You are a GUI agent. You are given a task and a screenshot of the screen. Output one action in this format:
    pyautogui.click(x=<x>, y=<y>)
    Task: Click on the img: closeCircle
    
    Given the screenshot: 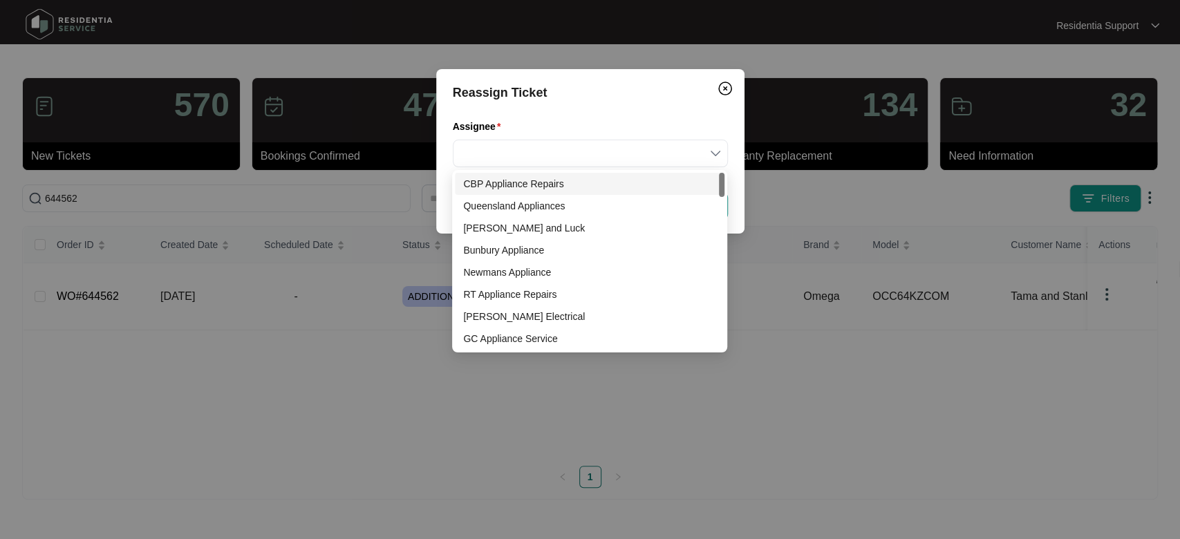 What is the action you would take?
    pyautogui.click(x=725, y=89)
    